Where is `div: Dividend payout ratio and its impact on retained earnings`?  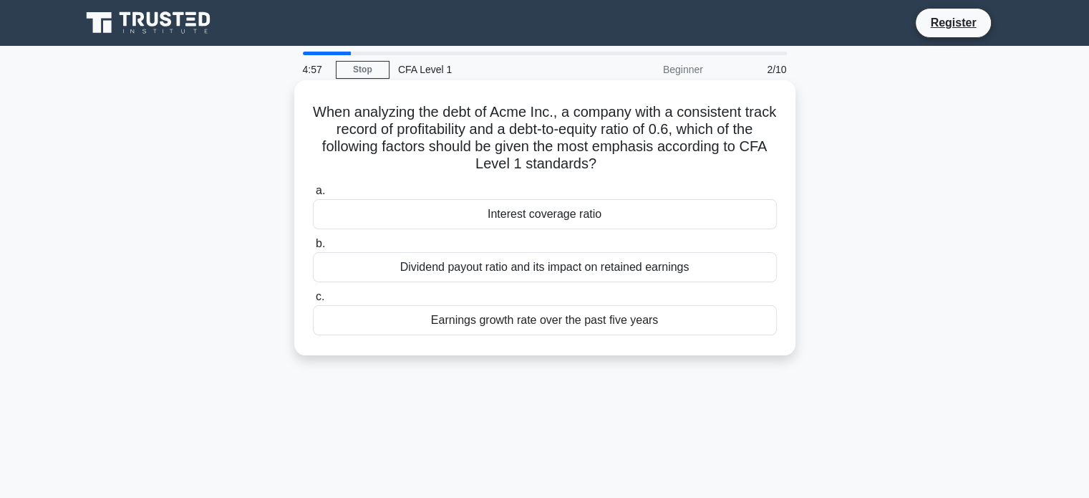
div: Dividend payout ratio and its impact on retained earnings is located at coordinates (545, 267).